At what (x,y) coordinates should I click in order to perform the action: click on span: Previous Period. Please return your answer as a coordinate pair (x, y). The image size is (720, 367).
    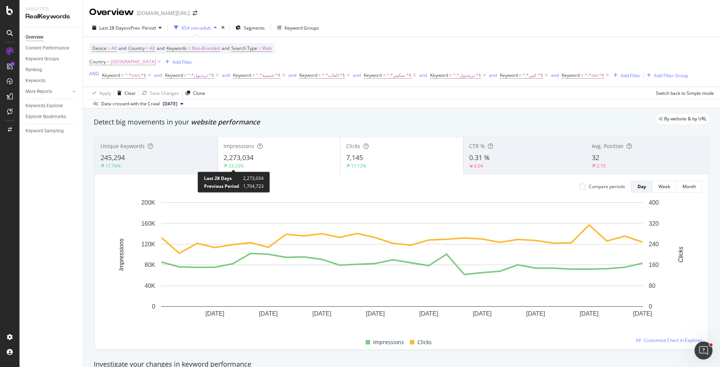
    Looking at the image, I should click on (222, 186).